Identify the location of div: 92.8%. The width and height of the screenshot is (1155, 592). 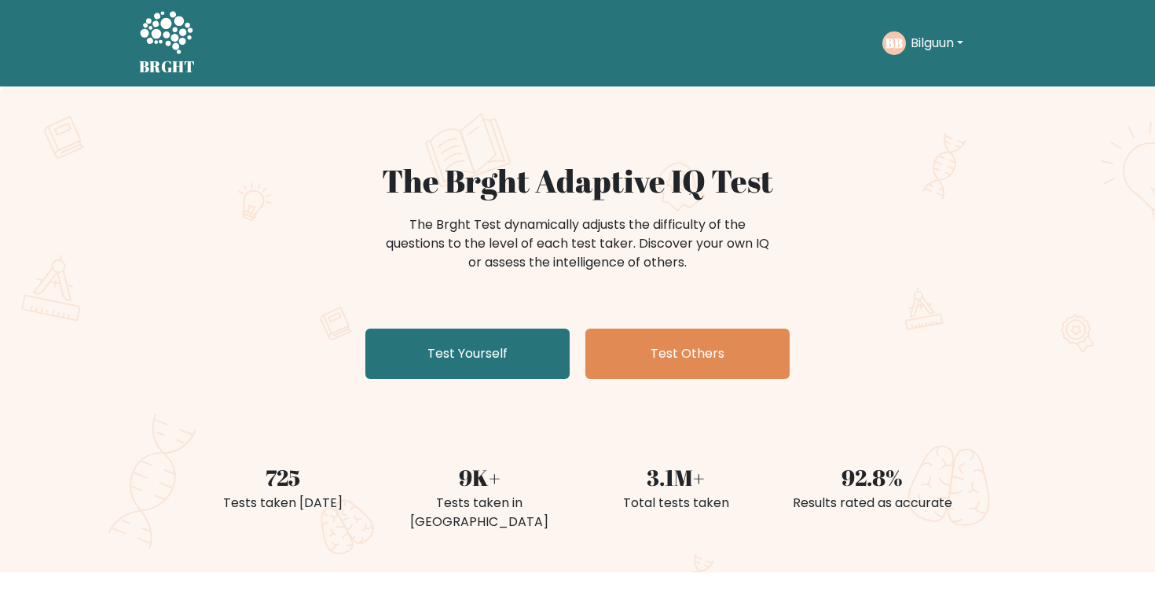
(872, 477).